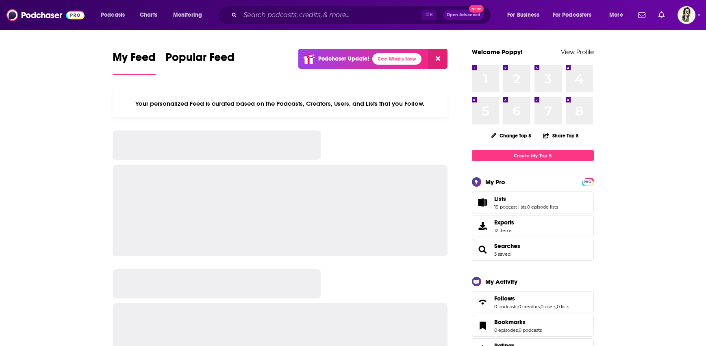 Image resolution: width=706 pixels, height=346 pixels. What do you see at coordinates (148, 15) in the screenshot?
I see `span: Charts` at bounding box center [148, 15].